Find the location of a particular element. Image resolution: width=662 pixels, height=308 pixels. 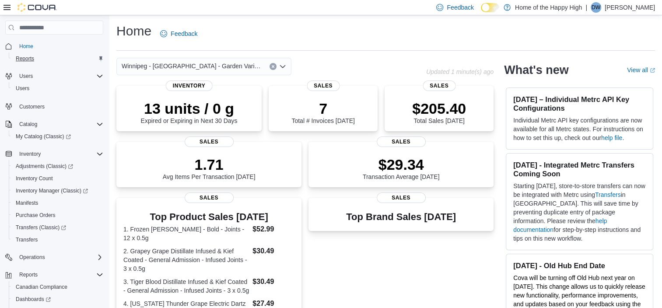

button: Canadian Compliance is located at coordinates (58, 287).